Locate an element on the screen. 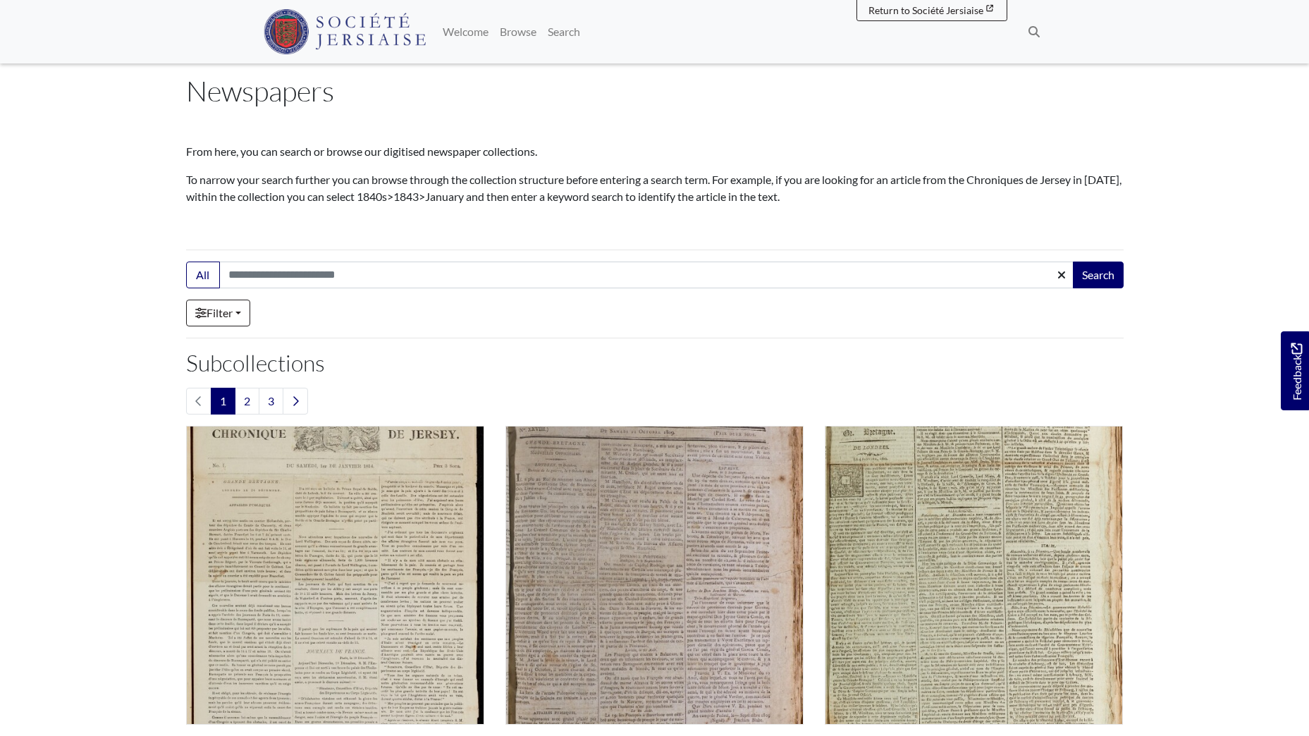 The width and height of the screenshot is (1309, 736). nav: pagination is located at coordinates (655, 401).